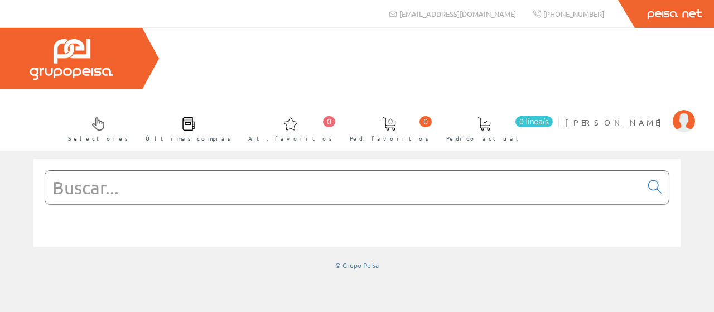 The image size is (714, 312). I want to click on span: Pedido actual, so click(484, 138).